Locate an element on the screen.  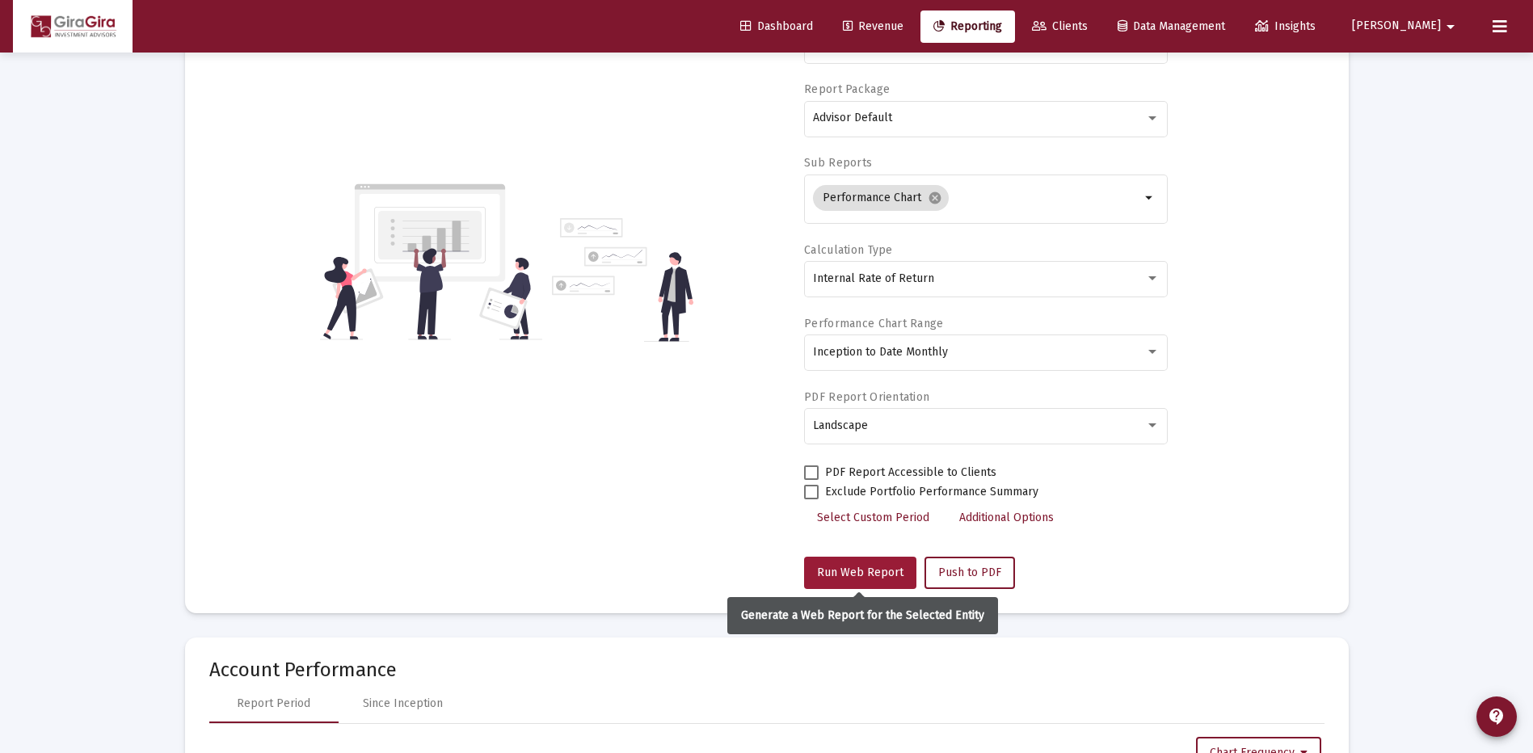
span: Additional Options is located at coordinates (1006, 517).